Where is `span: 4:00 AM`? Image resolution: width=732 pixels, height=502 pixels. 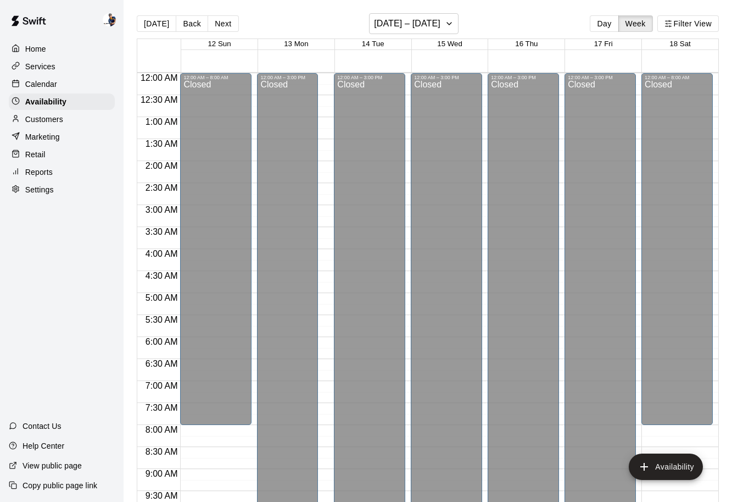 span: 4:00 AM is located at coordinates (162, 253).